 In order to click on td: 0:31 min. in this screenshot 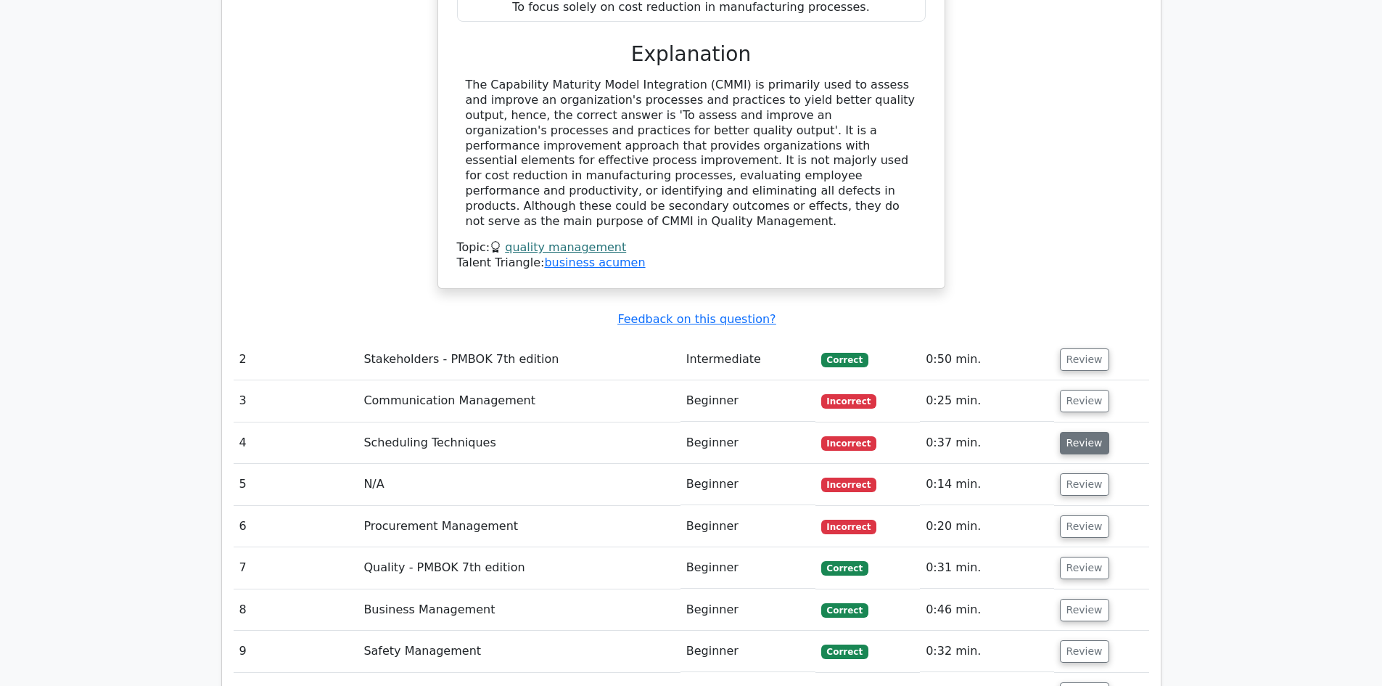, I will do `click(987, 567)`.